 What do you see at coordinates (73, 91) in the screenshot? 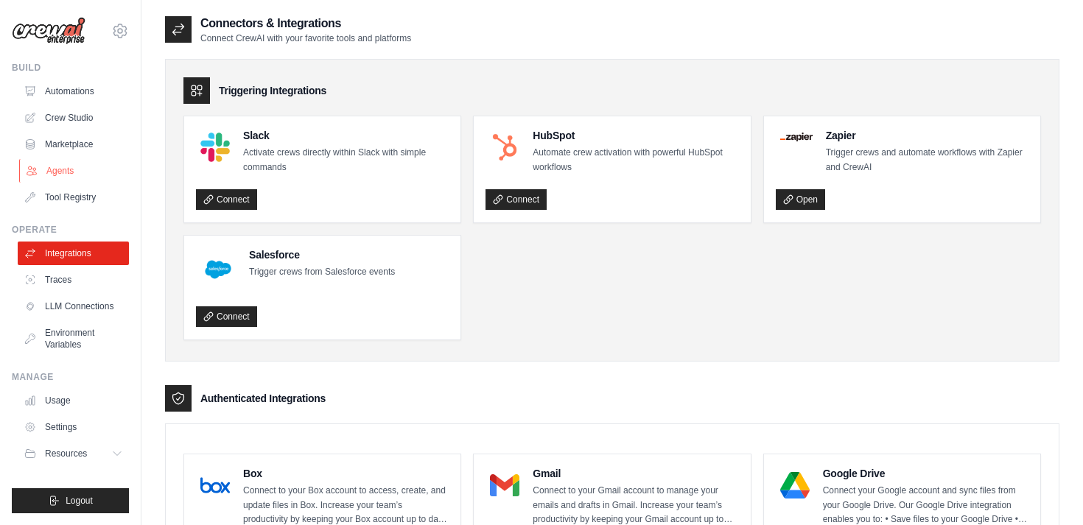
I see `a: Automations` at bounding box center [73, 91].